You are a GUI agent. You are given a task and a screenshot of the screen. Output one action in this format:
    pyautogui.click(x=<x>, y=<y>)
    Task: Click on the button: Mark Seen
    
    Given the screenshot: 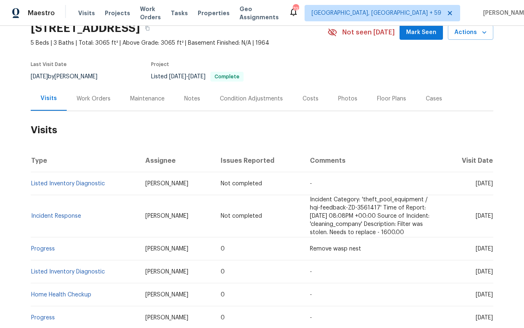 What is the action you would take?
    pyautogui.click(x=422, y=32)
    